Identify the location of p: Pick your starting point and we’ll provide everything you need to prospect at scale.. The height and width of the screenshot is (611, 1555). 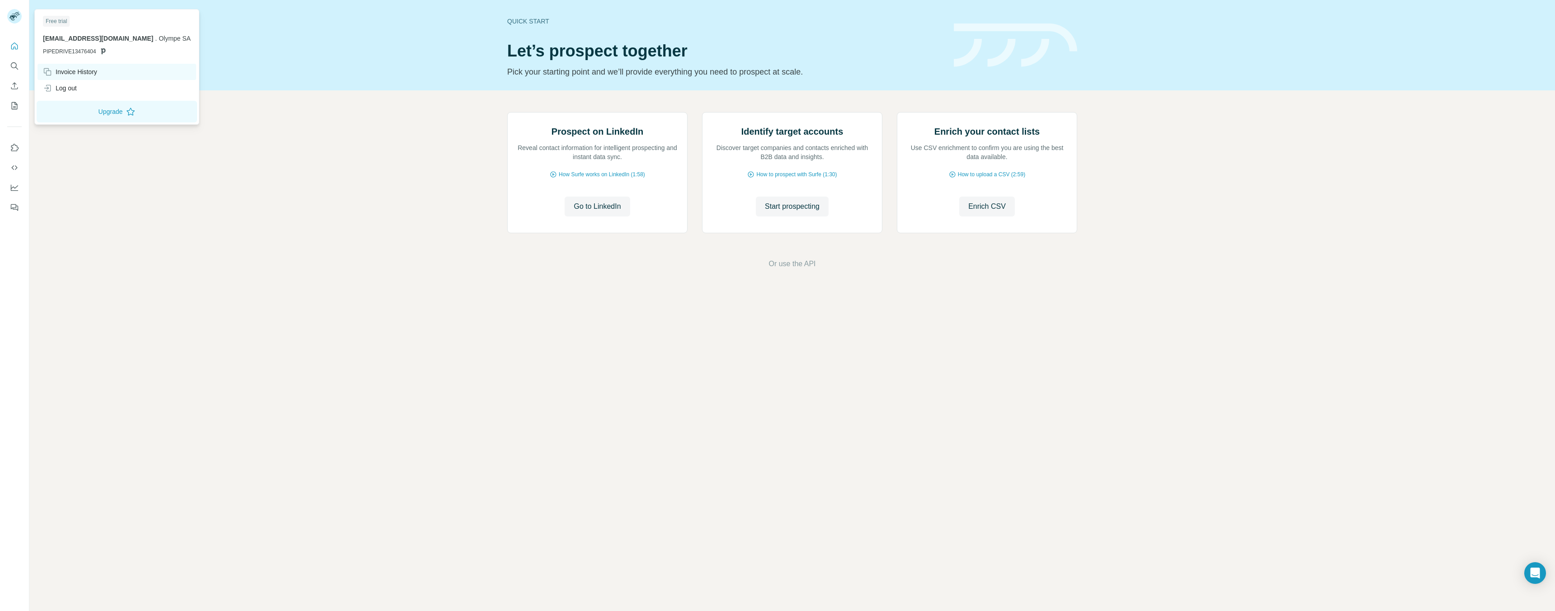
(725, 72).